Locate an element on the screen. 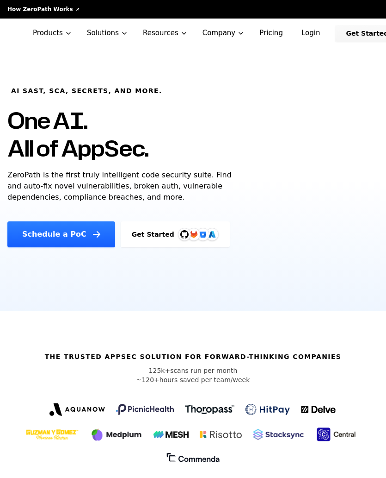 The width and height of the screenshot is (386, 478). img: GitLab is located at coordinates (194, 234).